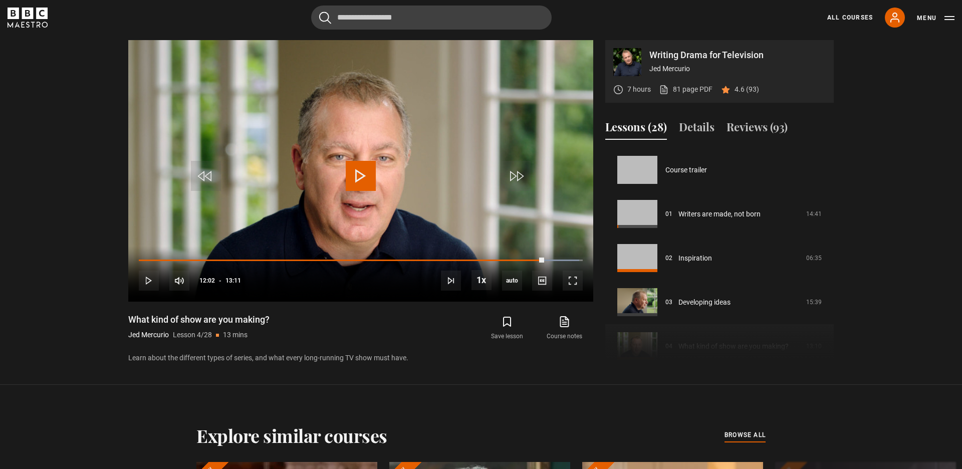 The width and height of the screenshot is (962, 469). I want to click on button: Next Lesson, so click(451, 280).